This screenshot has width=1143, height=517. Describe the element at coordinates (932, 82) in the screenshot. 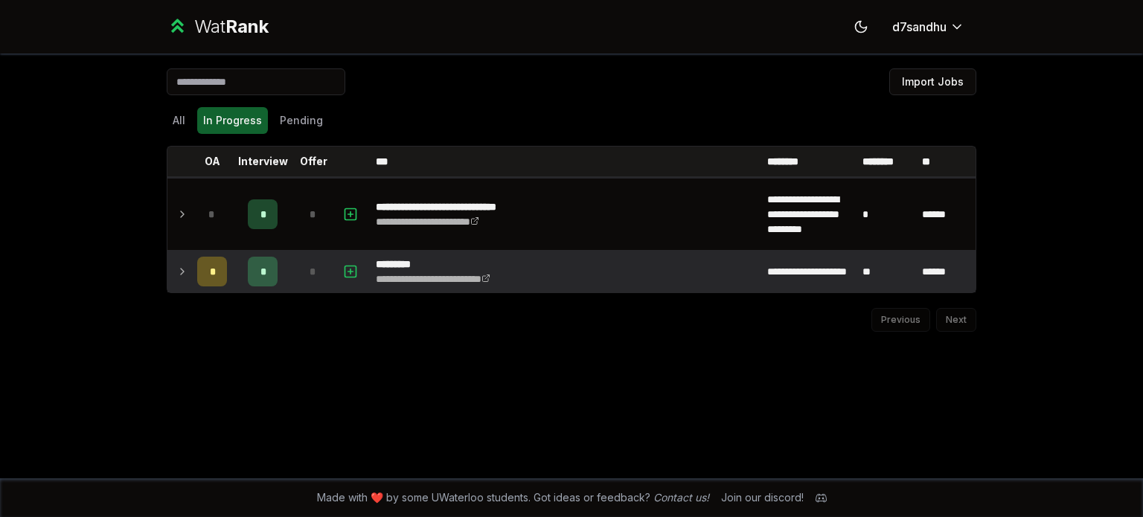

I see `button: Import Jobs` at that location.